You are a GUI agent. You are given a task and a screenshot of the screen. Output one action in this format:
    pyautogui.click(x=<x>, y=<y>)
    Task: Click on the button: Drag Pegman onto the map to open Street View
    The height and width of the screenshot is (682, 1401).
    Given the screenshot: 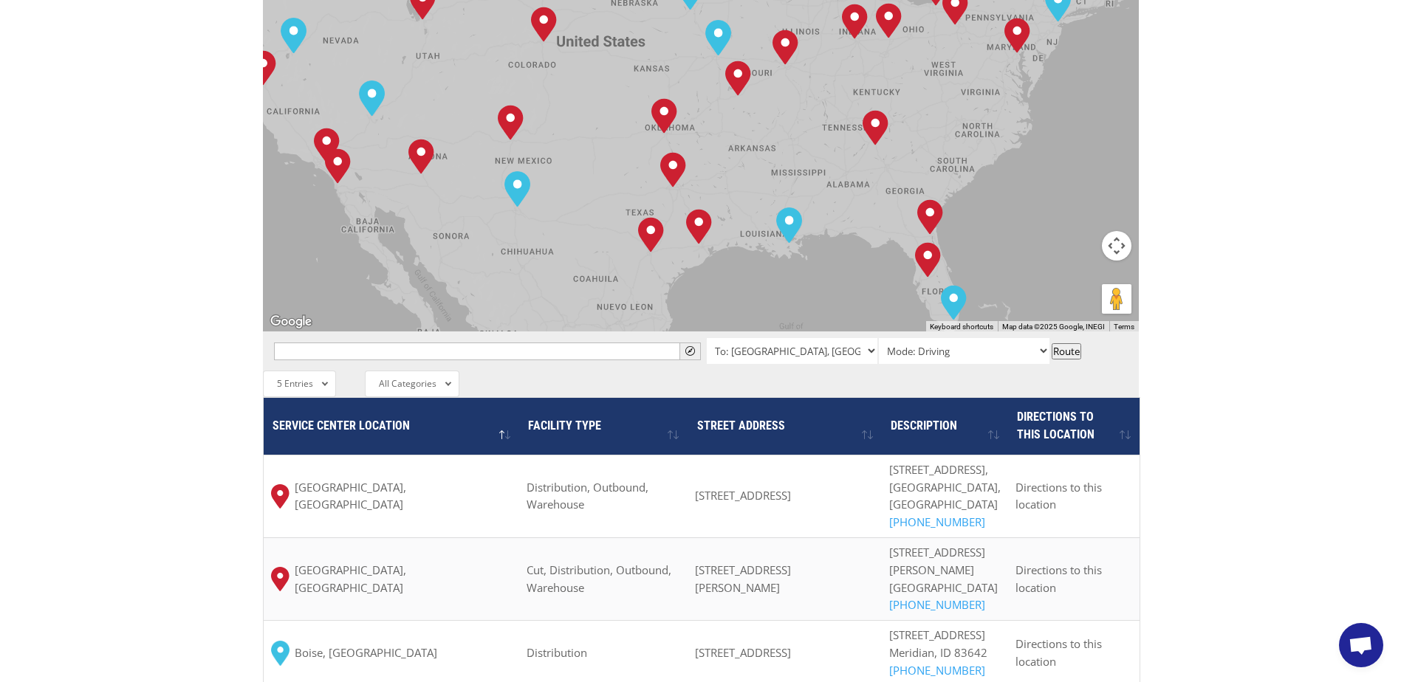 What is the action you would take?
    pyautogui.click(x=1116, y=299)
    